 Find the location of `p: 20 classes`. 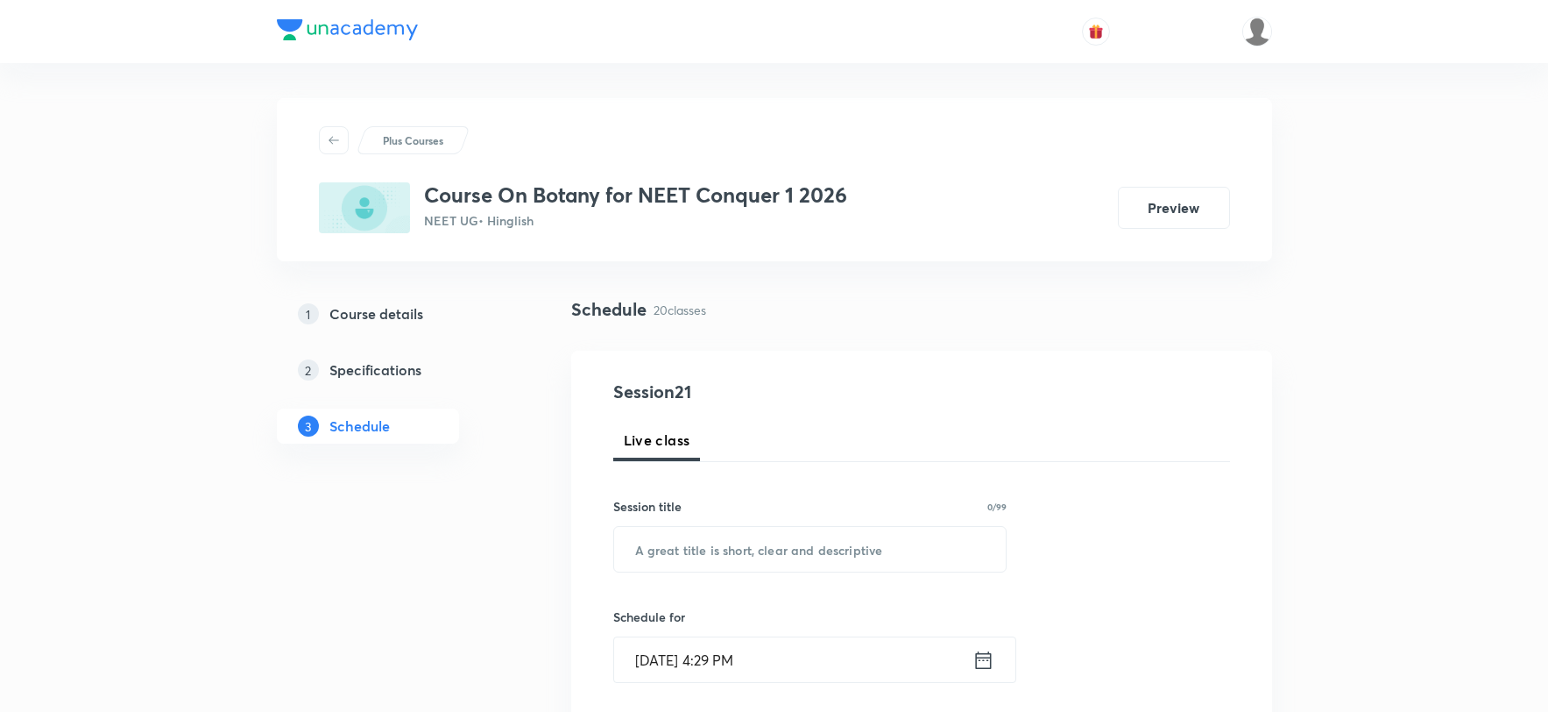

p: 20 classes is located at coordinates (680, 309).